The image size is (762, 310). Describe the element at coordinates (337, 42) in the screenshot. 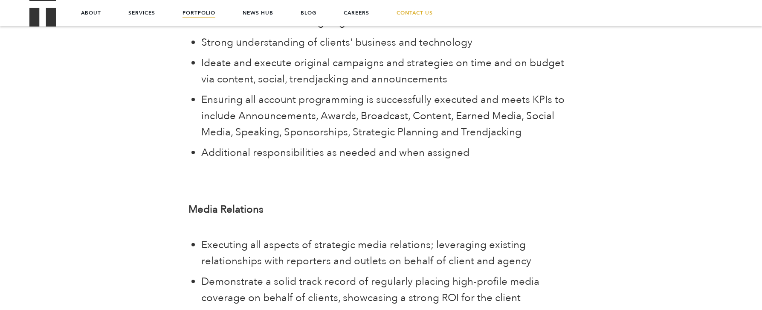

I see `span: Strong understanding of clients' business and technology` at that location.